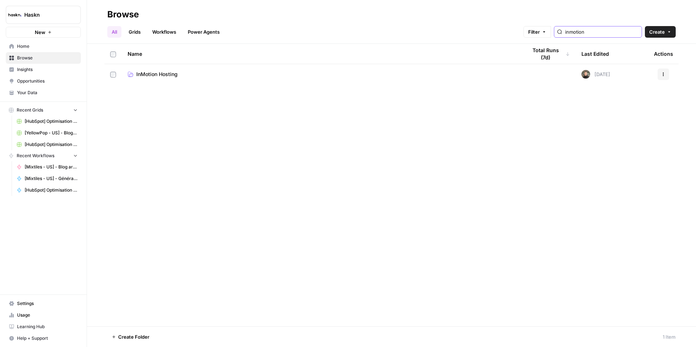 The height and width of the screenshot is (347, 696). What do you see at coordinates (43, 81) in the screenshot?
I see `a: Opportunities` at bounding box center [43, 81].